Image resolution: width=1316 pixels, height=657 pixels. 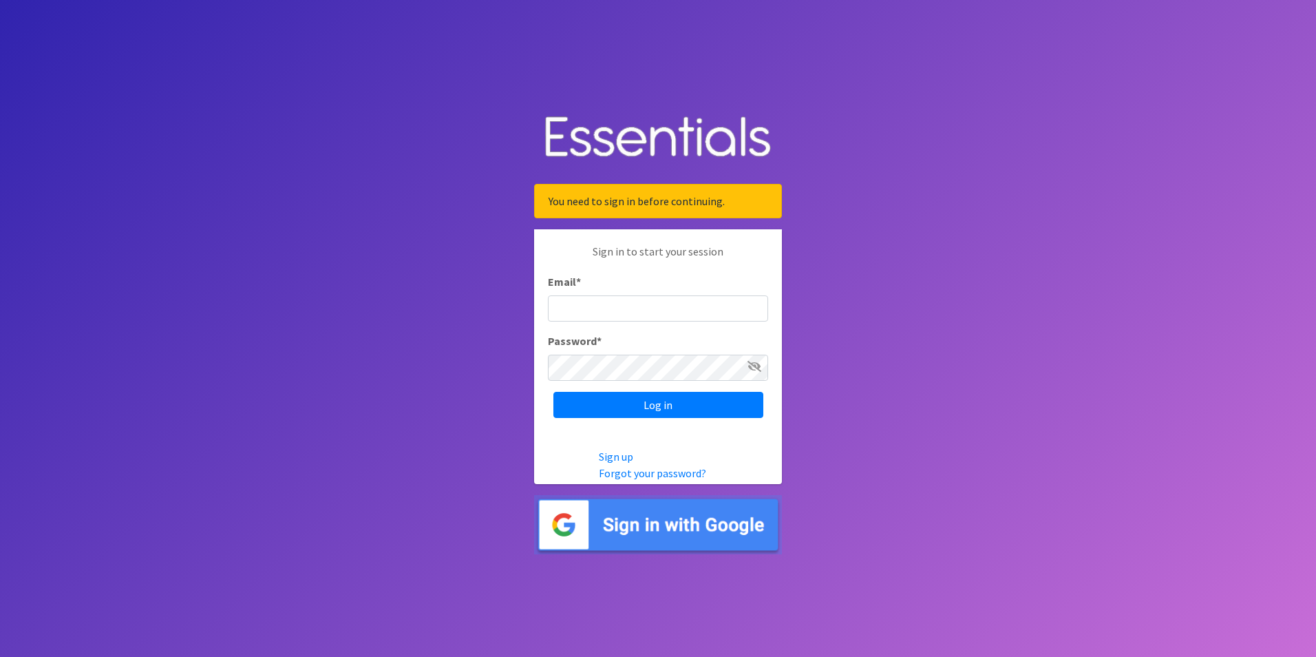 What do you see at coordinates (565, 282) in the screenshot?
I see `label: Email` at bounding box center [565, 282].